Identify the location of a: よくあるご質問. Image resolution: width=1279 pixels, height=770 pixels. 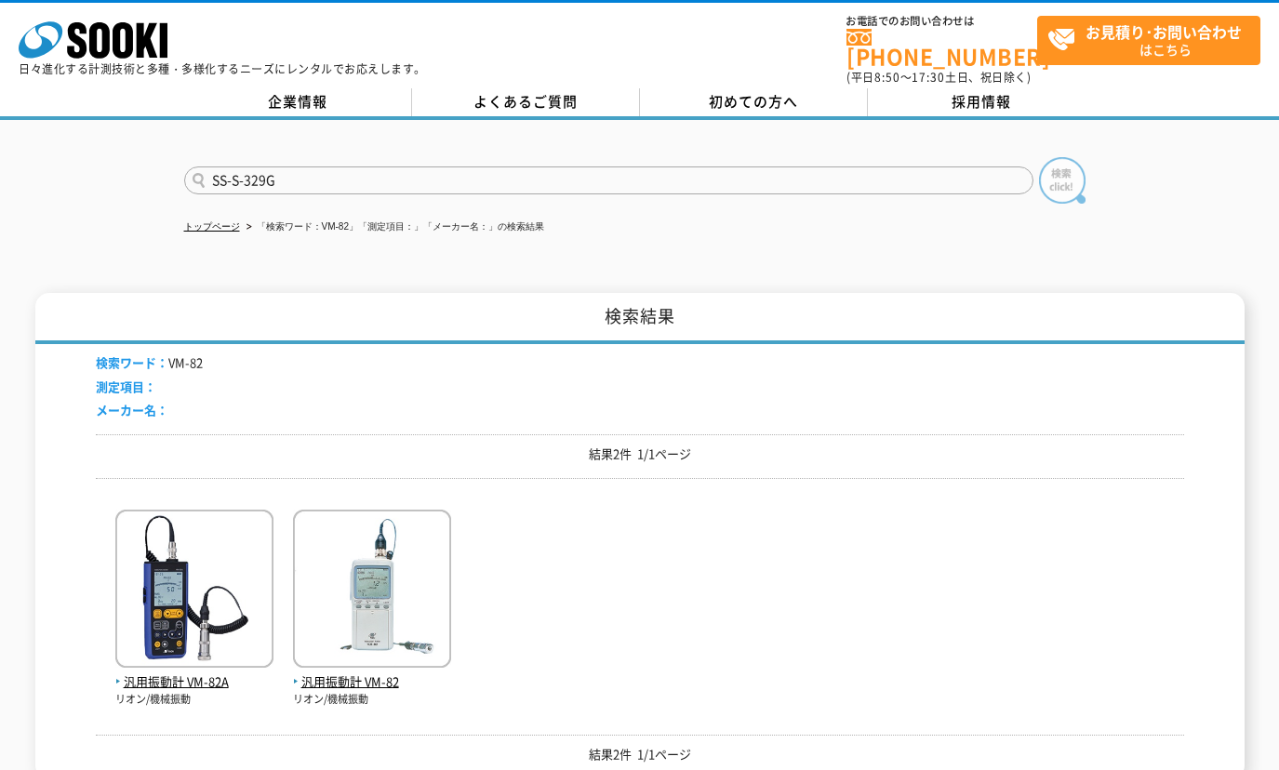
(526, 102).